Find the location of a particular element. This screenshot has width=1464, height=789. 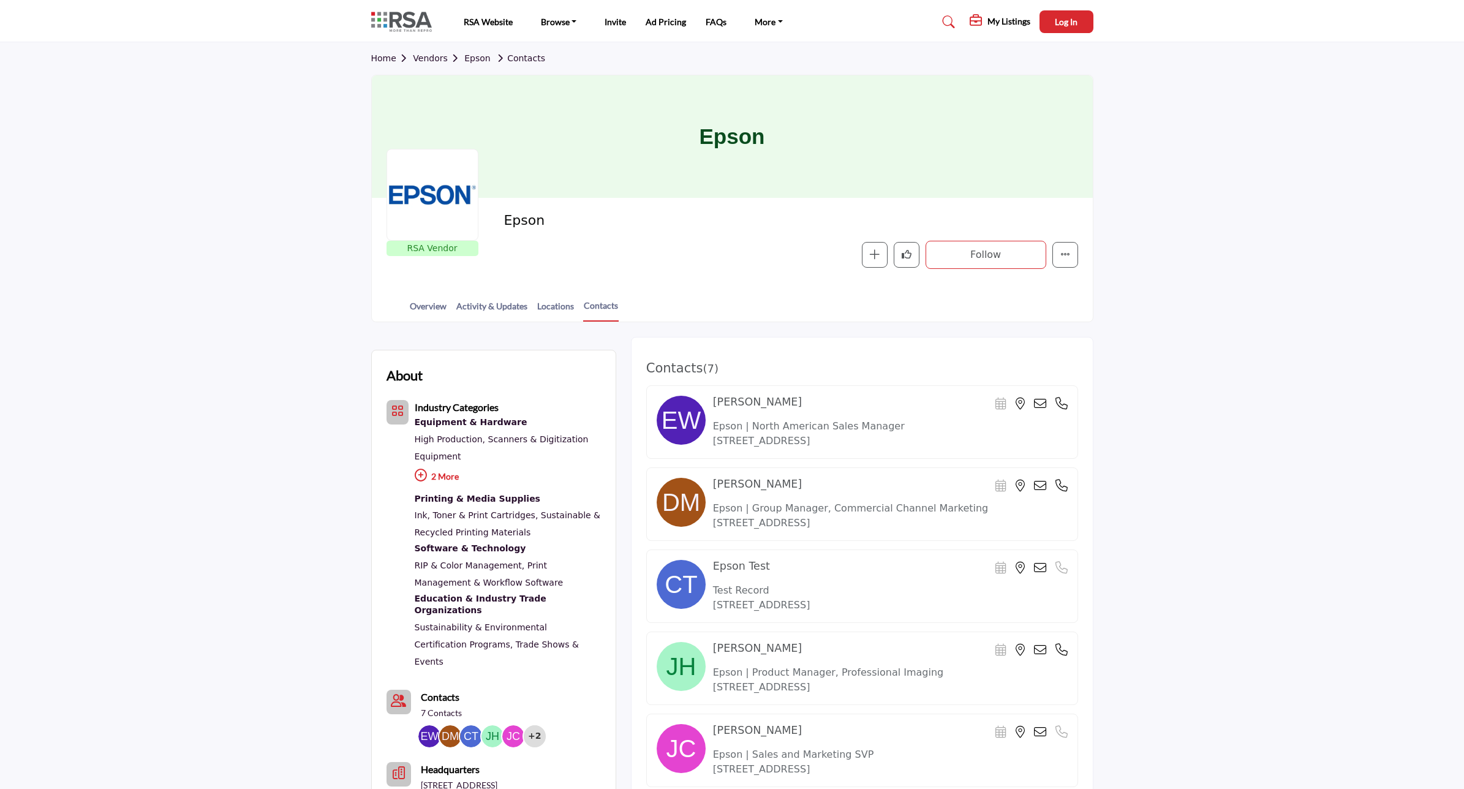

b: Industry Categories is located at coordinates (456, 407).